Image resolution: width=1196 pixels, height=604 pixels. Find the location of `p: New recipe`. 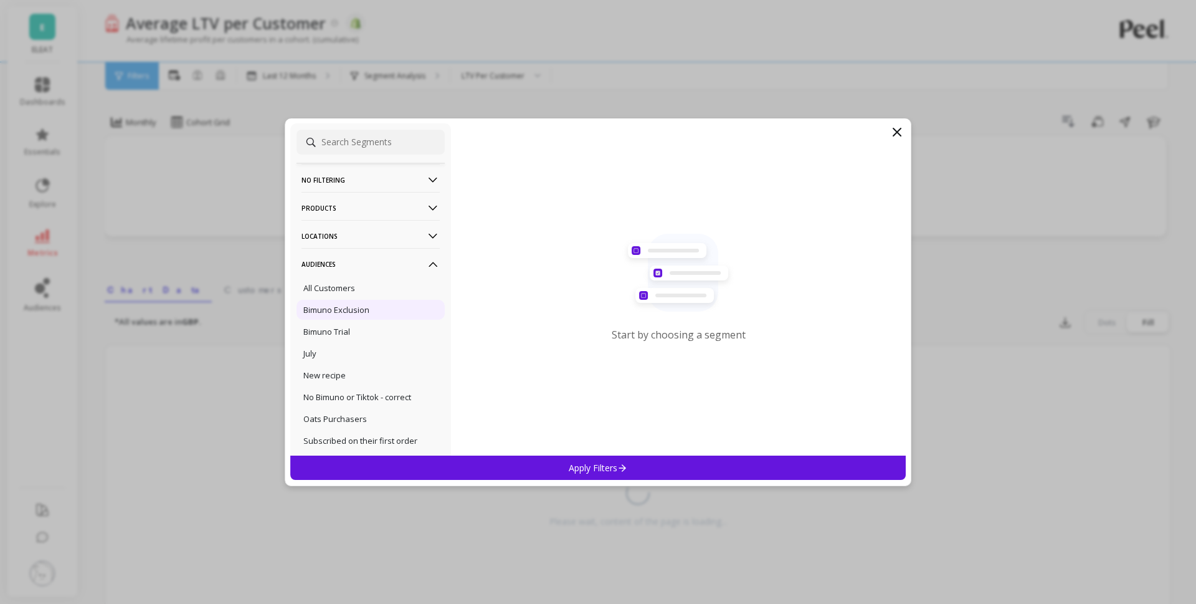

p: New recipe is located at coordinates (325, 375).